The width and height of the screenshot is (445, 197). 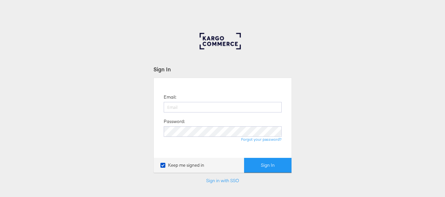 What do you see at coordinates (223, 107) in the screenshot?
I see `input: Email` at bounding box center [223, 107].